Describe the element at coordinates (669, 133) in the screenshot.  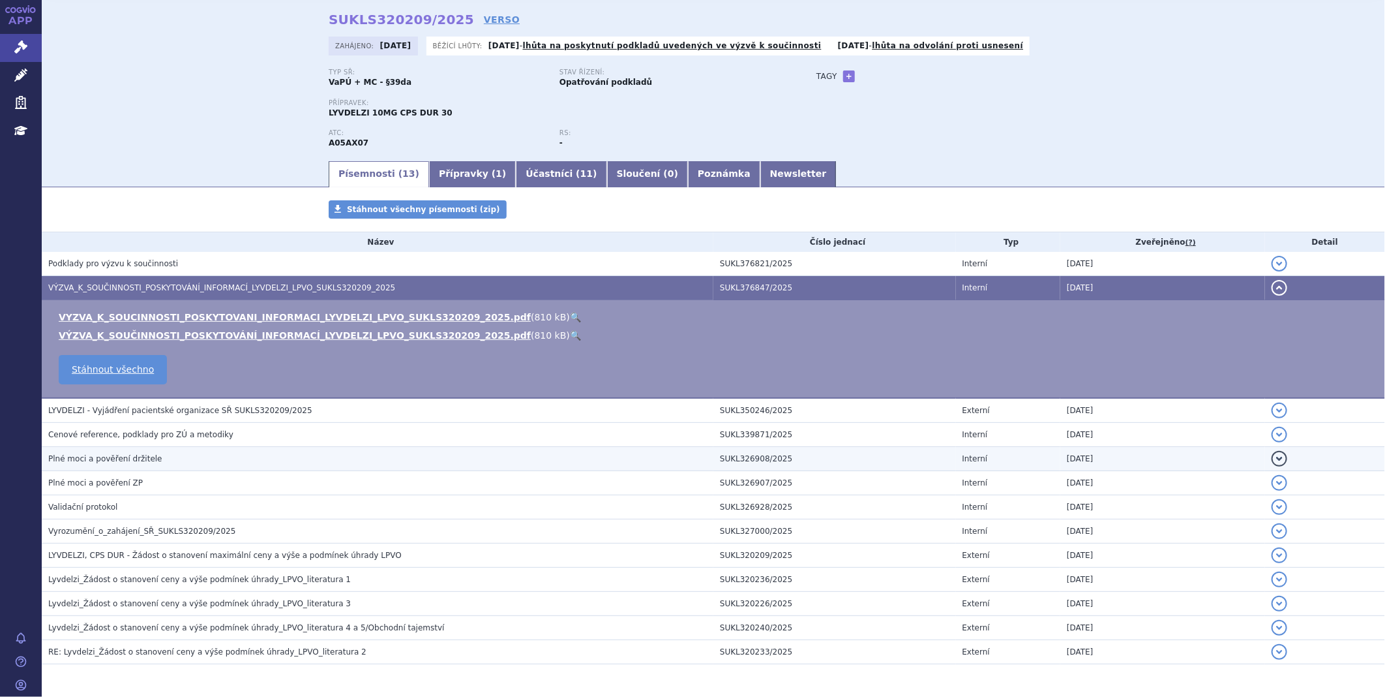
I see `p: RS:` at that location.